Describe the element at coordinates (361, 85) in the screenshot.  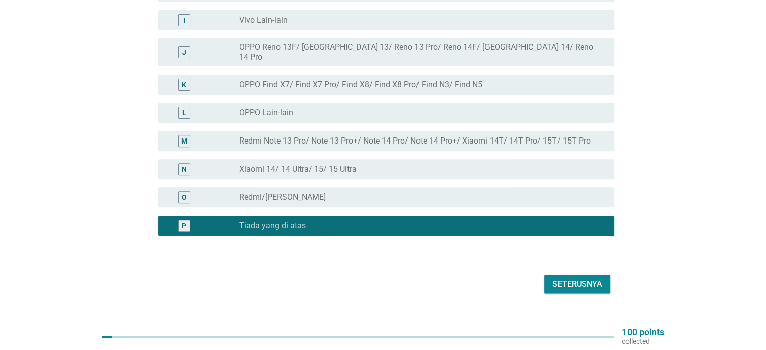
I see `label: OPPO Find X7/ Find X7 Pro/ Find X8/ Find X8 Pro/ Find N3/ Find N5` at that location.